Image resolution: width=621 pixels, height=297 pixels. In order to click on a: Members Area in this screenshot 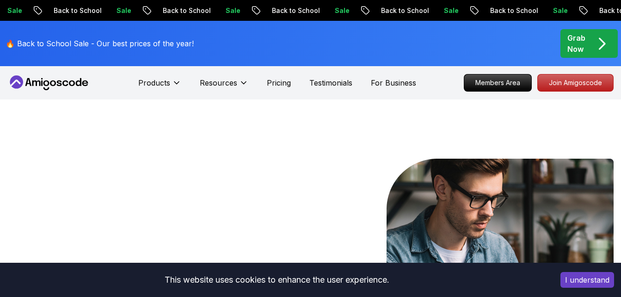, I will do `click(498, 83)`.